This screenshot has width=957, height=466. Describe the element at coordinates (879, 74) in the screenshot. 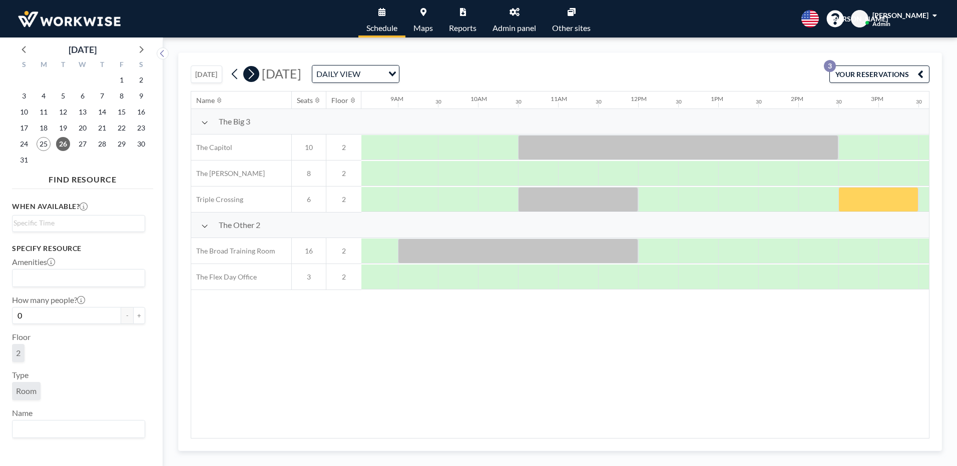

I see `button: YOUR RESERVATIONS3` at that location.